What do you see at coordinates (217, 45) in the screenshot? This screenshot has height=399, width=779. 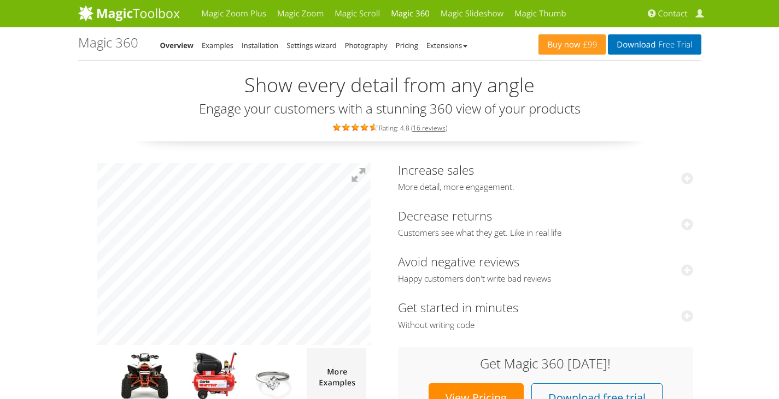 I see `a: Examples` at bounding box center [217, 45].